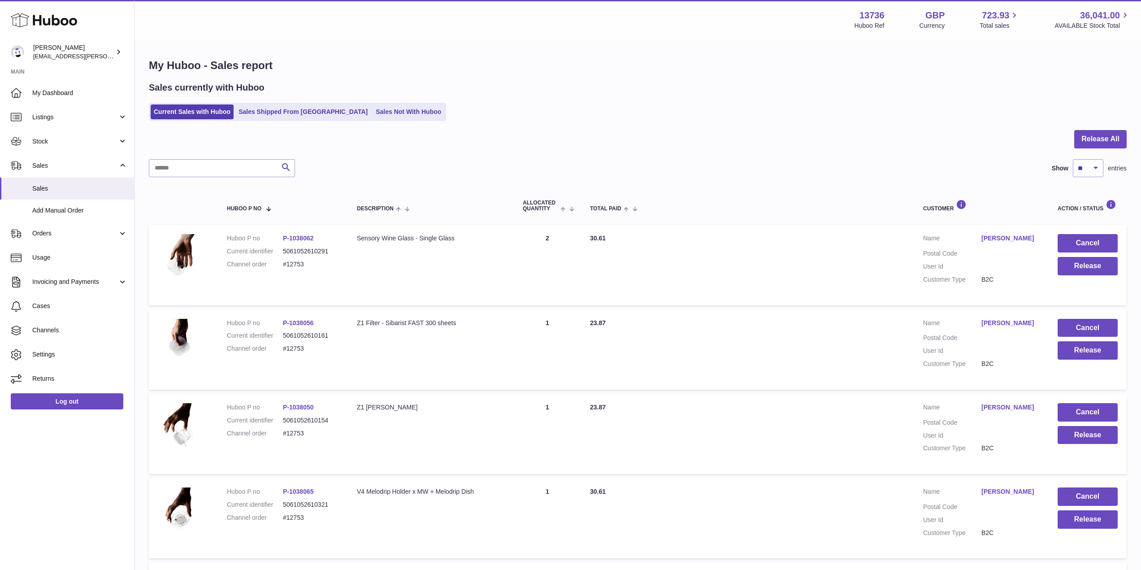 The height and width of the screenshot is (570, 1141). Describe the element at coordinates (431, 238) in the screenshot. I see `div: Sensory Wine Glass - Single Glass` at that location.